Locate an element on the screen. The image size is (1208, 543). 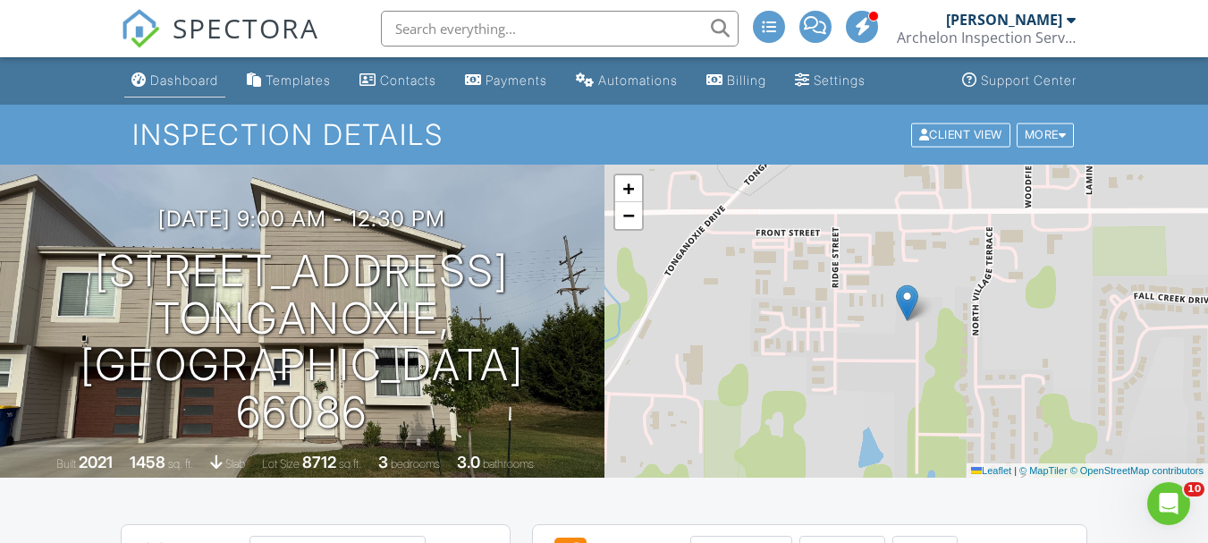
div: 3 is located at coordinates (383, 462).